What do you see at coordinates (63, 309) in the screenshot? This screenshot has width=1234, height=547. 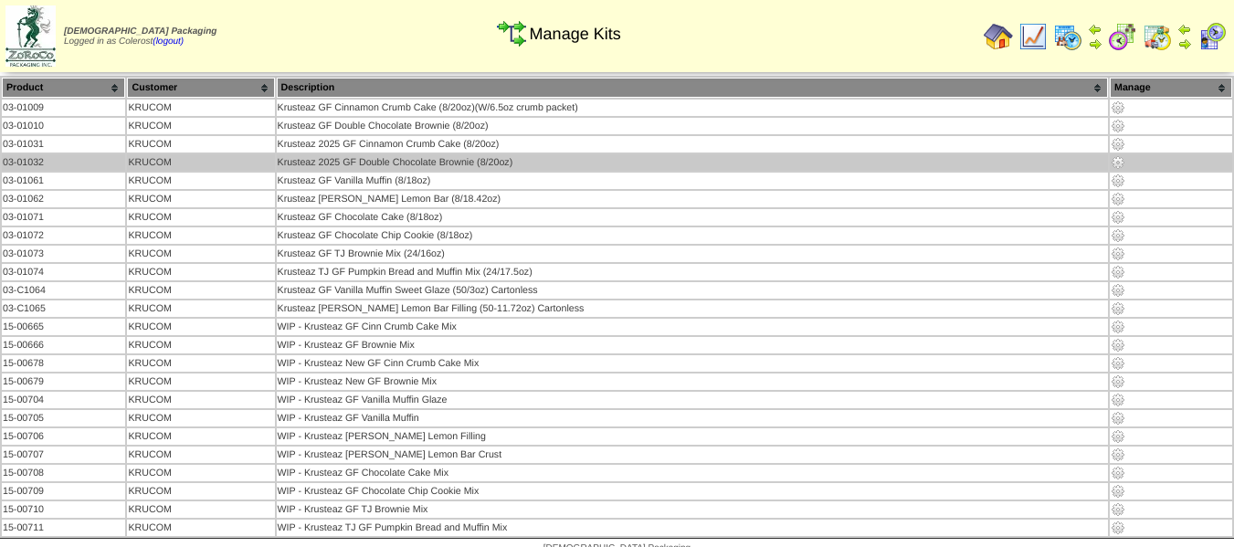 I see `td: 03-C1065` at bounding box center [63, 309].